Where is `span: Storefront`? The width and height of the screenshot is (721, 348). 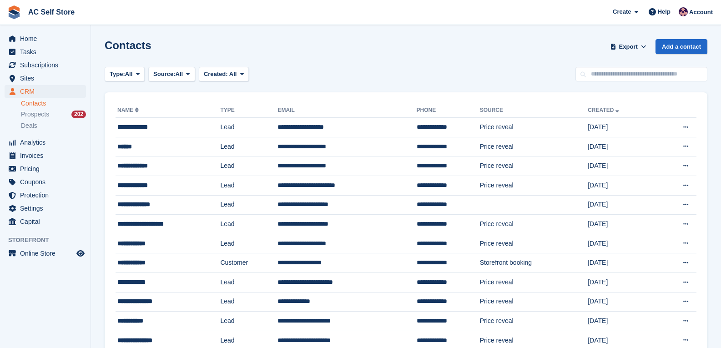 span: Storefront is located at coordinates (49, 240).